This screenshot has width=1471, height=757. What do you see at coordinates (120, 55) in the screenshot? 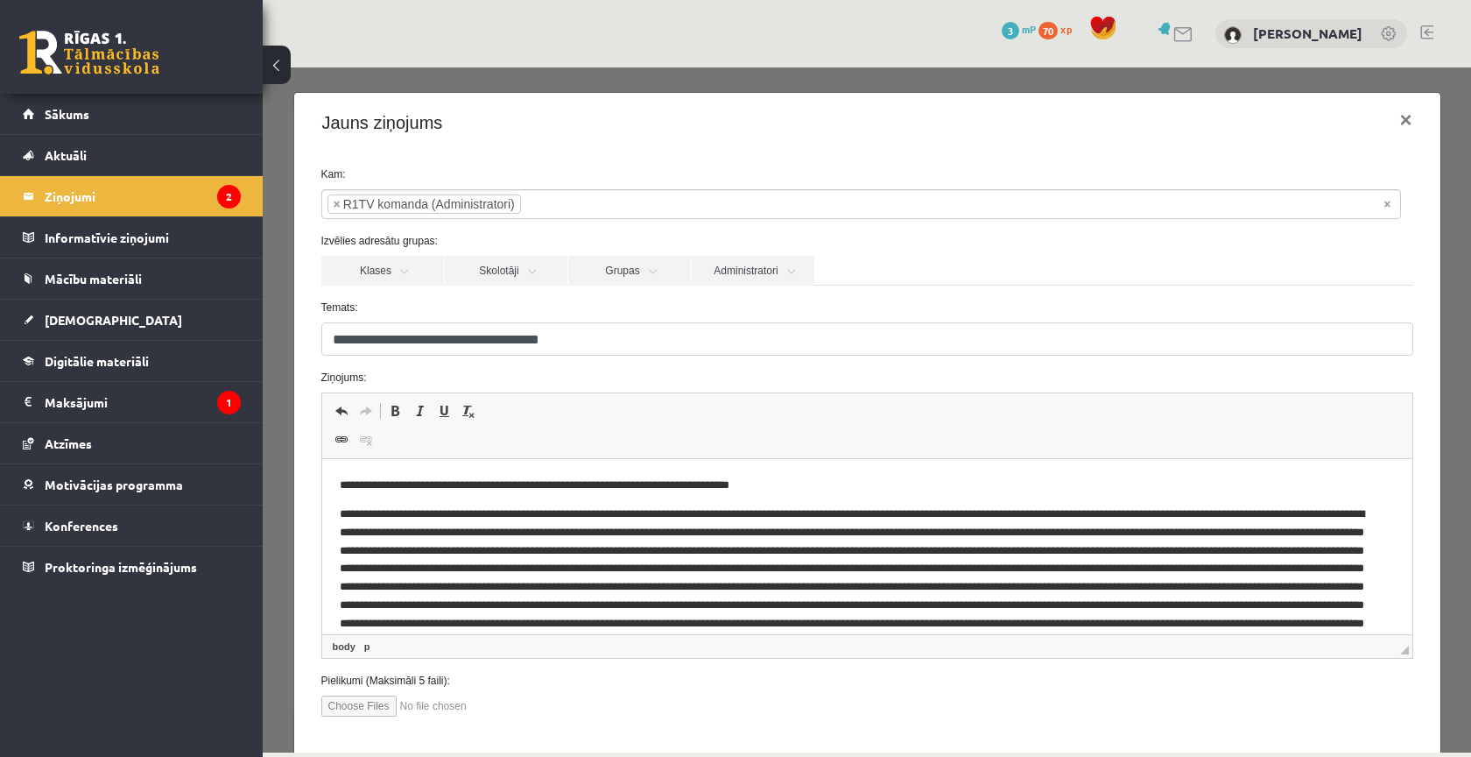
I see `h4: Jauns ziņojums` at bounding box center [120, 55].